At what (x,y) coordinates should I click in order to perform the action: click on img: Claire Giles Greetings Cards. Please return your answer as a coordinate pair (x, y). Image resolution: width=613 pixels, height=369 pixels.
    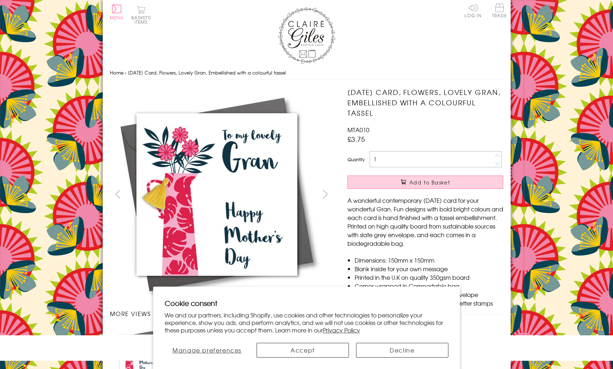
    Looking at the image, I should click on (307, 35).